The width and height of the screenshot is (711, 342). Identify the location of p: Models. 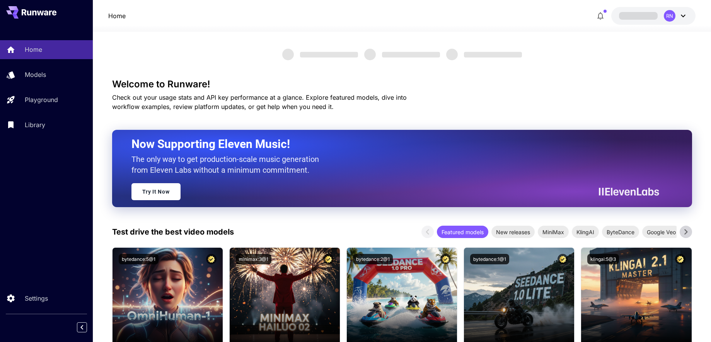
(35, 75).